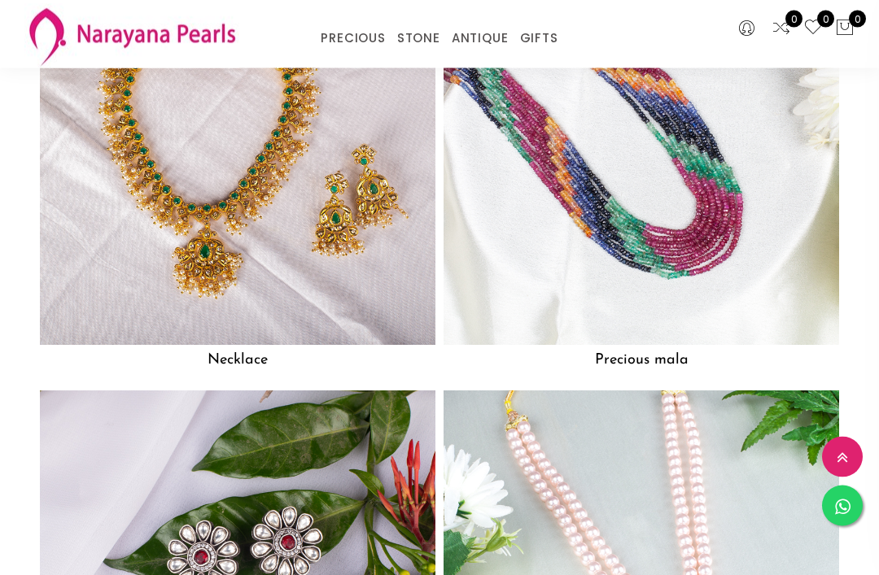  What do you see at coordinates (480, 38) in the screenshot?
I see `a: ANTIQUE` at bounding box center [480, 38].